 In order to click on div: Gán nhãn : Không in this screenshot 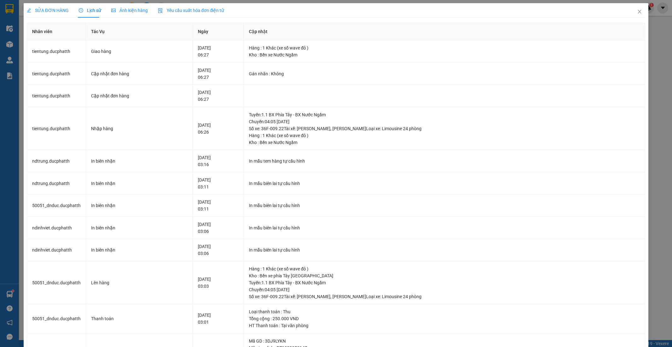, I will do `click(444, 74)`.